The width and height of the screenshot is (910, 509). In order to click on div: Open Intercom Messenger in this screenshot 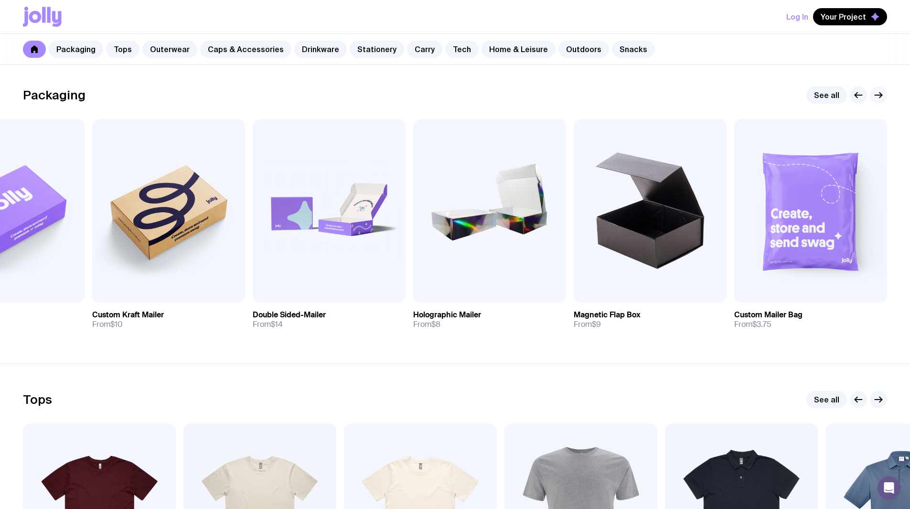, I will do `click(889, 488)`.